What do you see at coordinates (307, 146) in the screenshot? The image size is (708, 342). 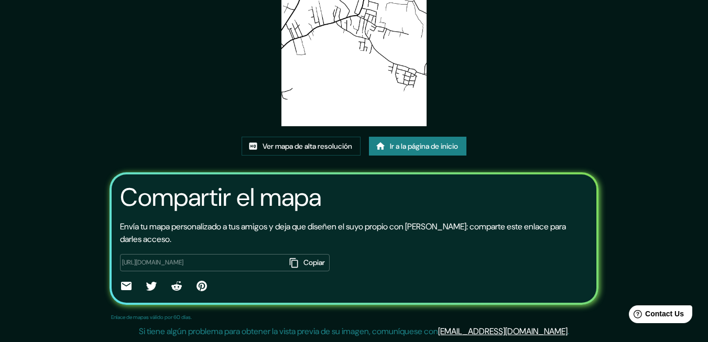 I see `font: Ver mapa de alta resolución` at bounding box center [307, 146].